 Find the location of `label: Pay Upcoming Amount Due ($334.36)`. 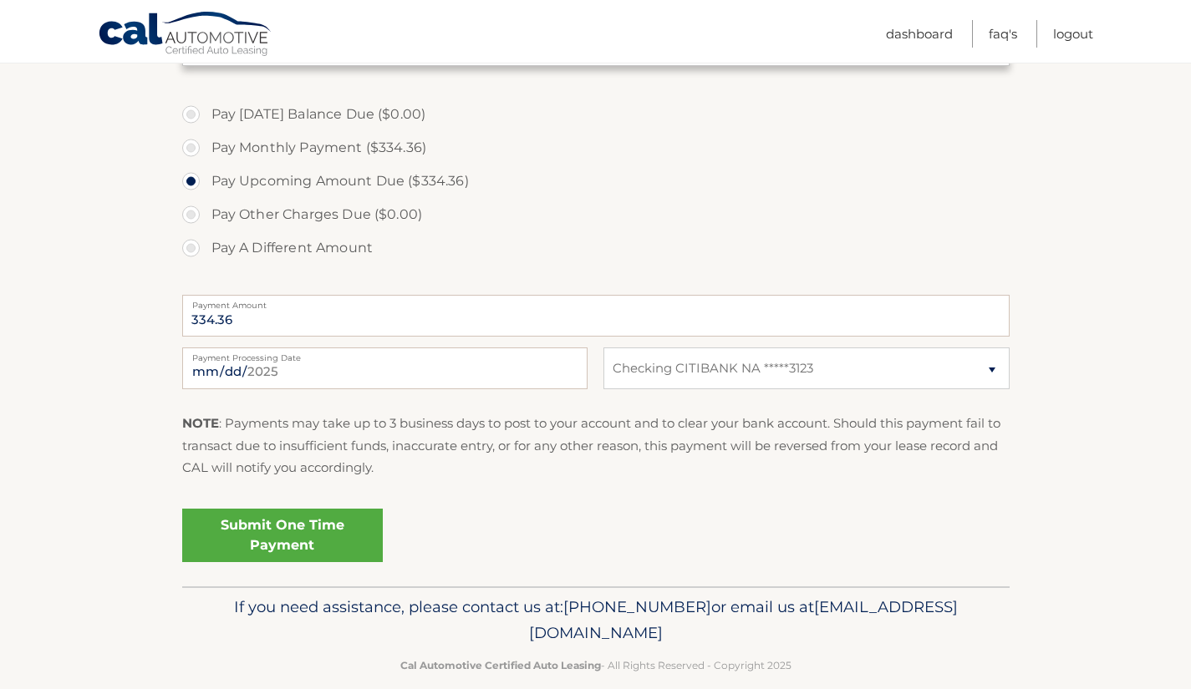

label: Pay Upcoming Amount Due ($334.36) is located at coordinates (596, 181).